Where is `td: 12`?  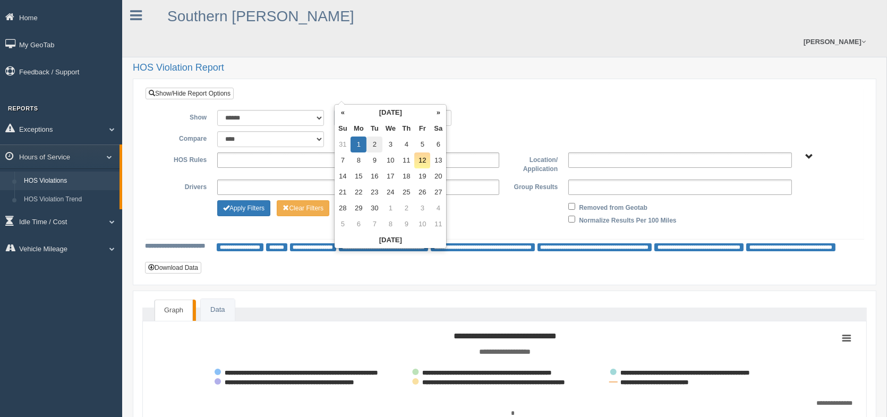 td: 12 is located at coordinates (422, 160).